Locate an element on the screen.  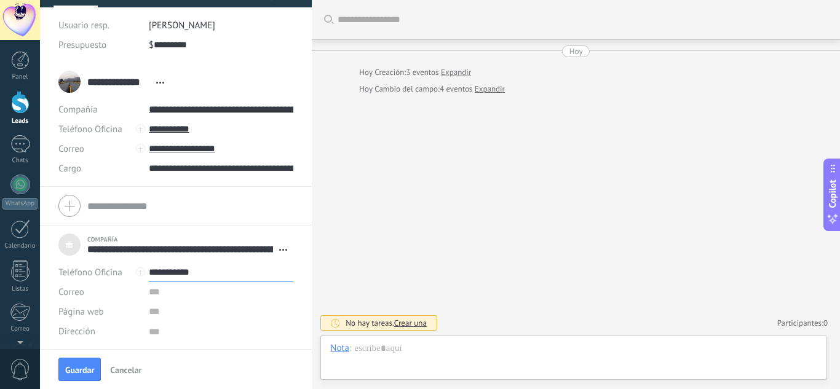
div: Usuario resp. is located at coordinates (99, 25).